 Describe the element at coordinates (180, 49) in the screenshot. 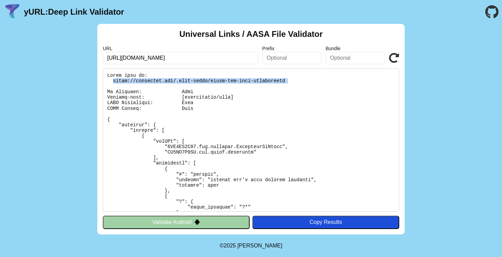

I see `label: URL` at that location.